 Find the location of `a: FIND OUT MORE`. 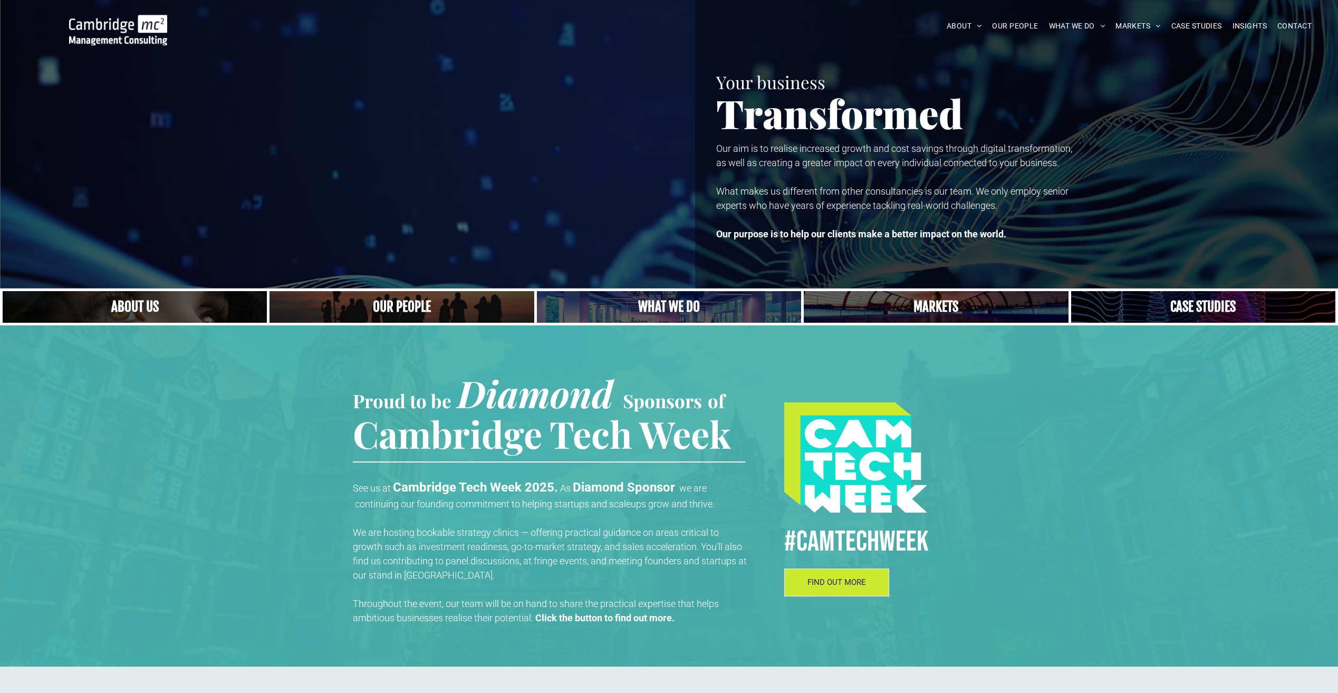

a: FIND OUT MORE is located at coordinates (837, 582).